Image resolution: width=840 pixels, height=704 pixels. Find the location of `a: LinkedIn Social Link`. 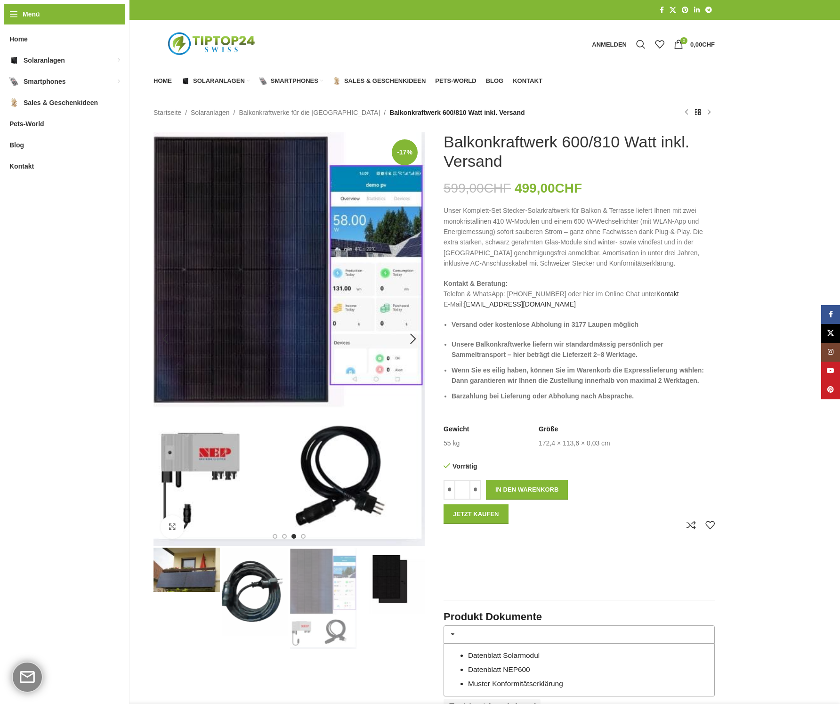

a: LinkedIn Social Link is located at coordinates (697, 10).